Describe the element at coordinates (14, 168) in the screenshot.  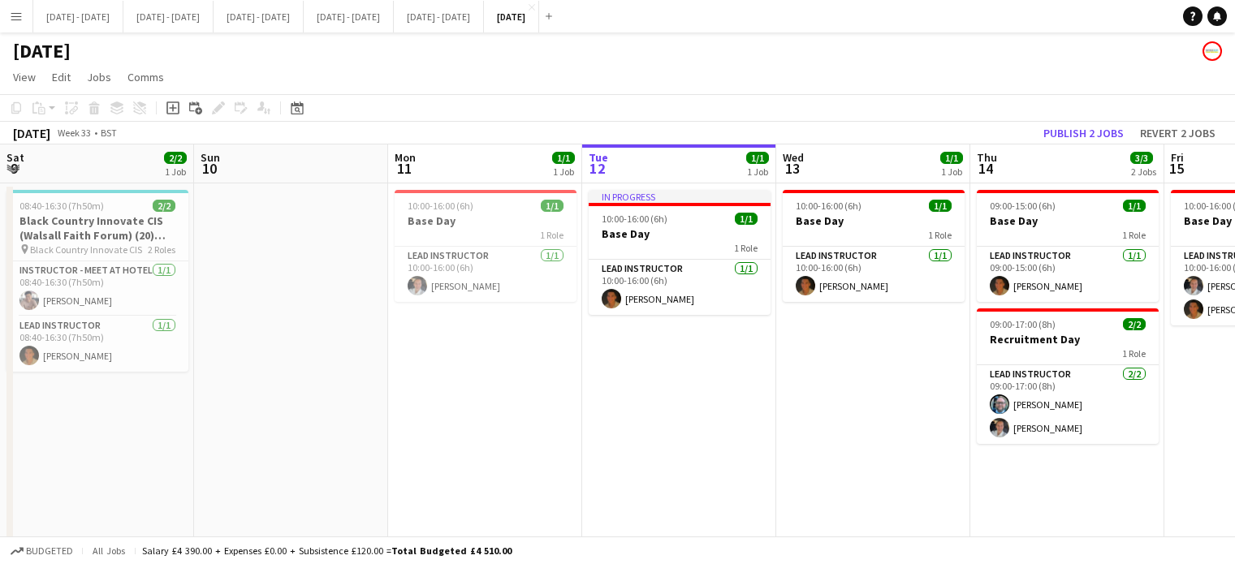
I see `span: 9` at that location.